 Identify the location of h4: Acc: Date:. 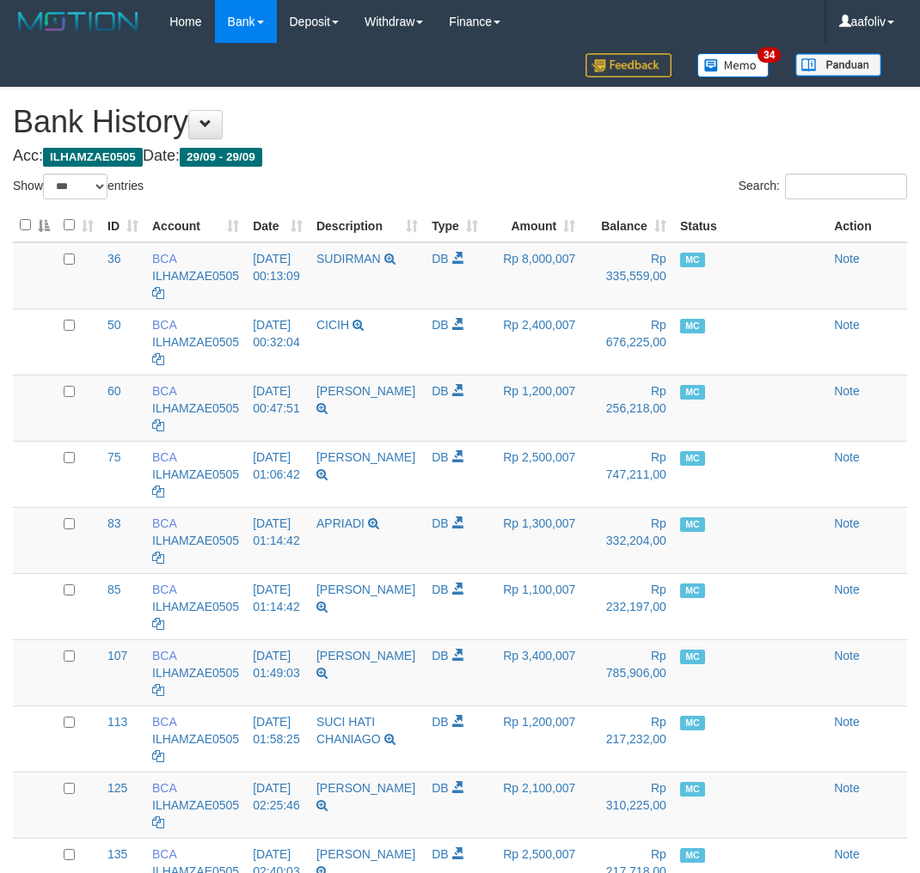
(460, 156).